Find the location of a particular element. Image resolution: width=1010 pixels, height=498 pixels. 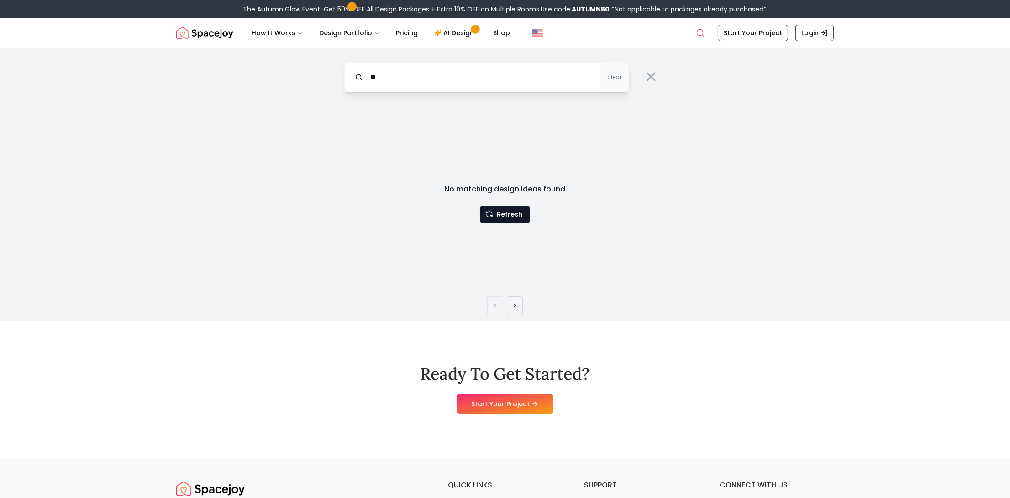

a: AI Design is located at coordinates (455, 33).